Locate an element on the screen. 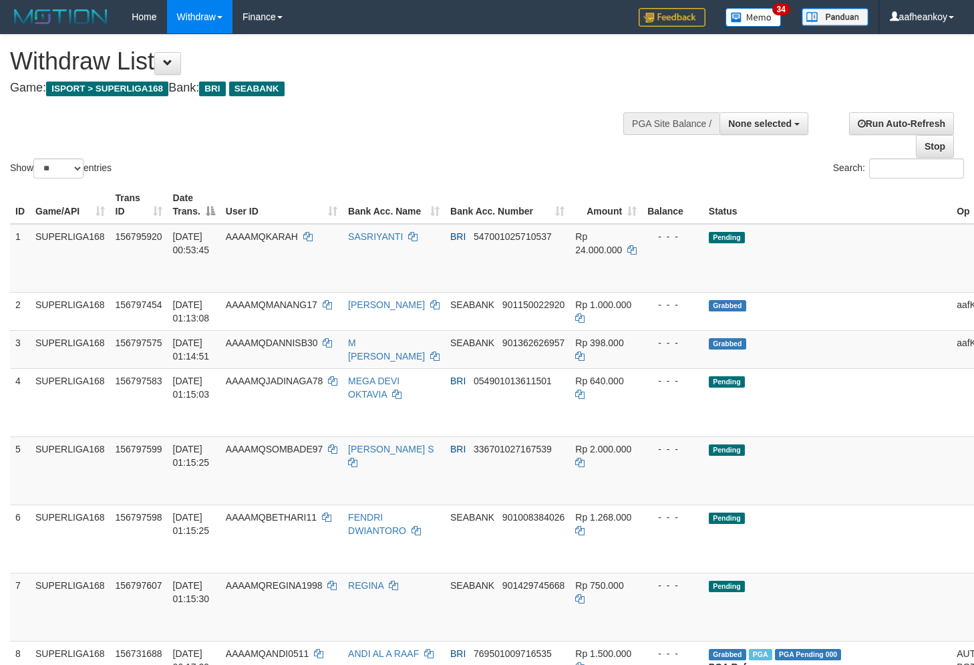 This screenshot has height=665, width=974. th: ID is located at coordinates (20, 204).